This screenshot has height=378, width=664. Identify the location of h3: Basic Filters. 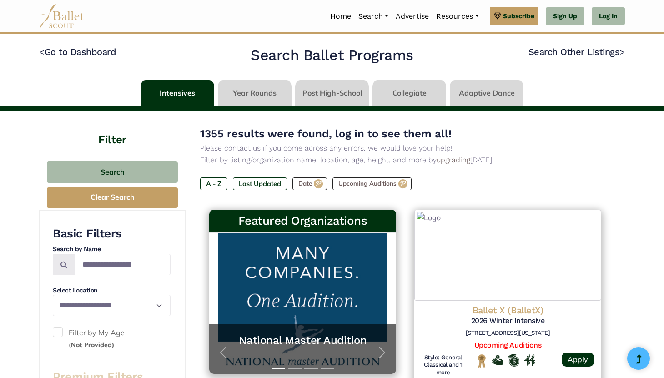
(111, 234).